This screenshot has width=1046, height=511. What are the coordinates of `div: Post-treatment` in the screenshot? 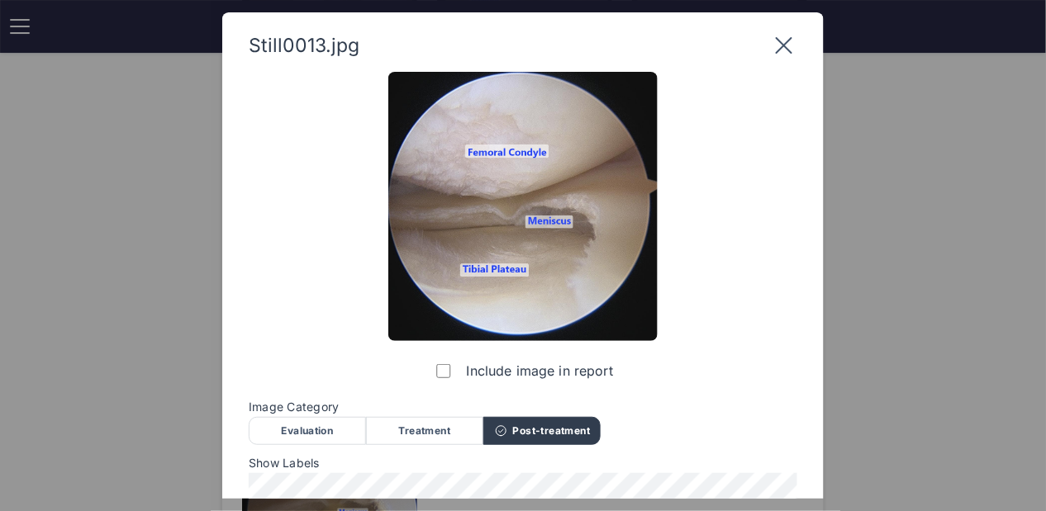 It's located at (542, 431).